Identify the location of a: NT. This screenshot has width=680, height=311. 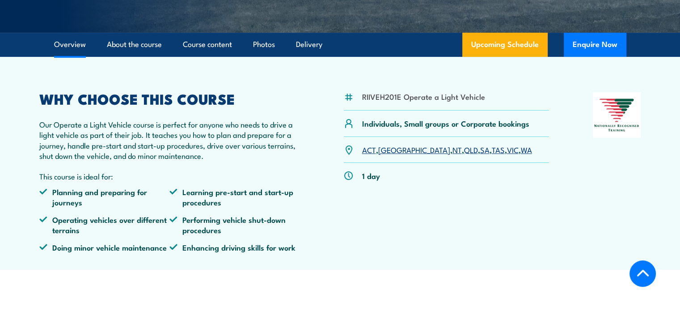
(457, 149).